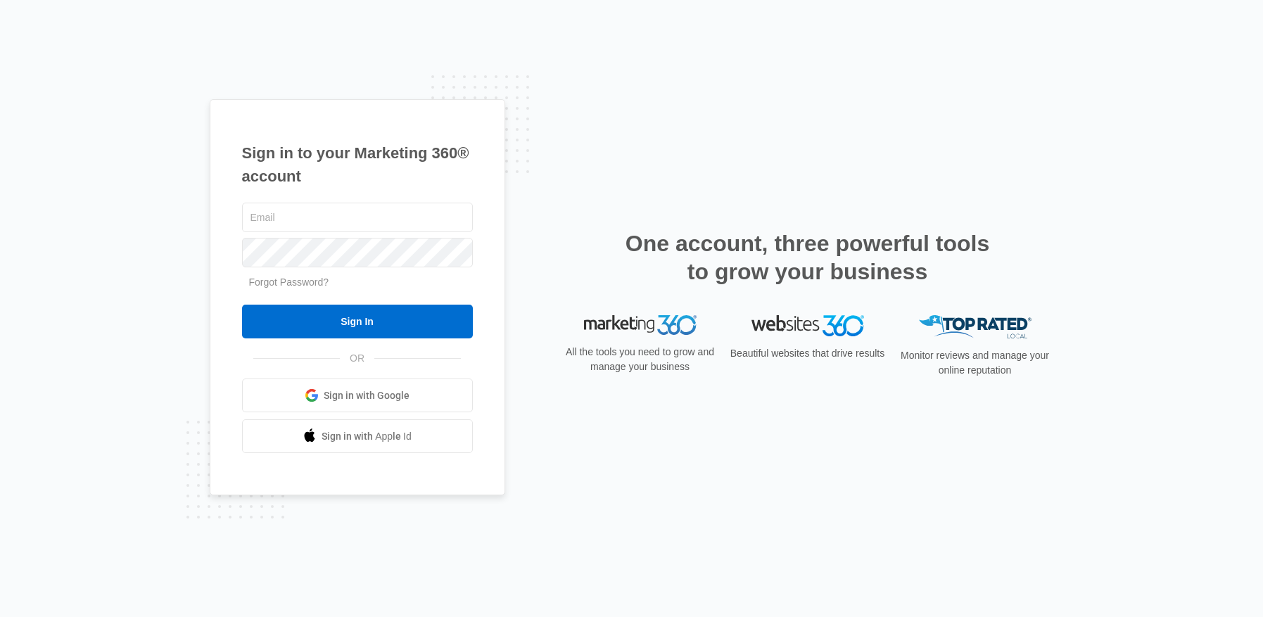 Image resolution: width=1263 pixels, height=617 pixels. What do you see at coordinates (808, 257) in the screenshot?
I see `h2: One account, three powerful tools to grow your business` at bounding box center [808, 257].